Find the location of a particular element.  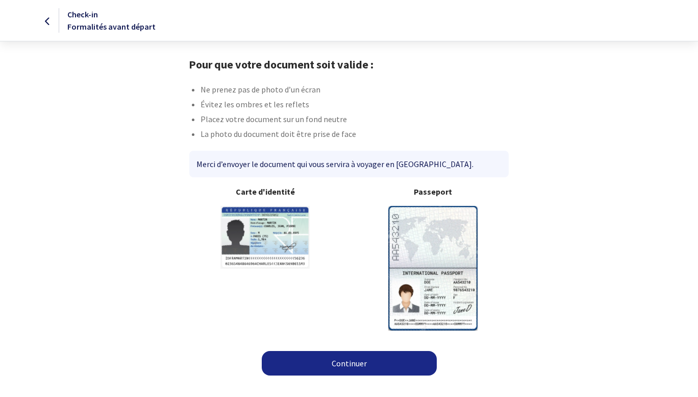

b: Passeport is located at coordinates (433, 191).